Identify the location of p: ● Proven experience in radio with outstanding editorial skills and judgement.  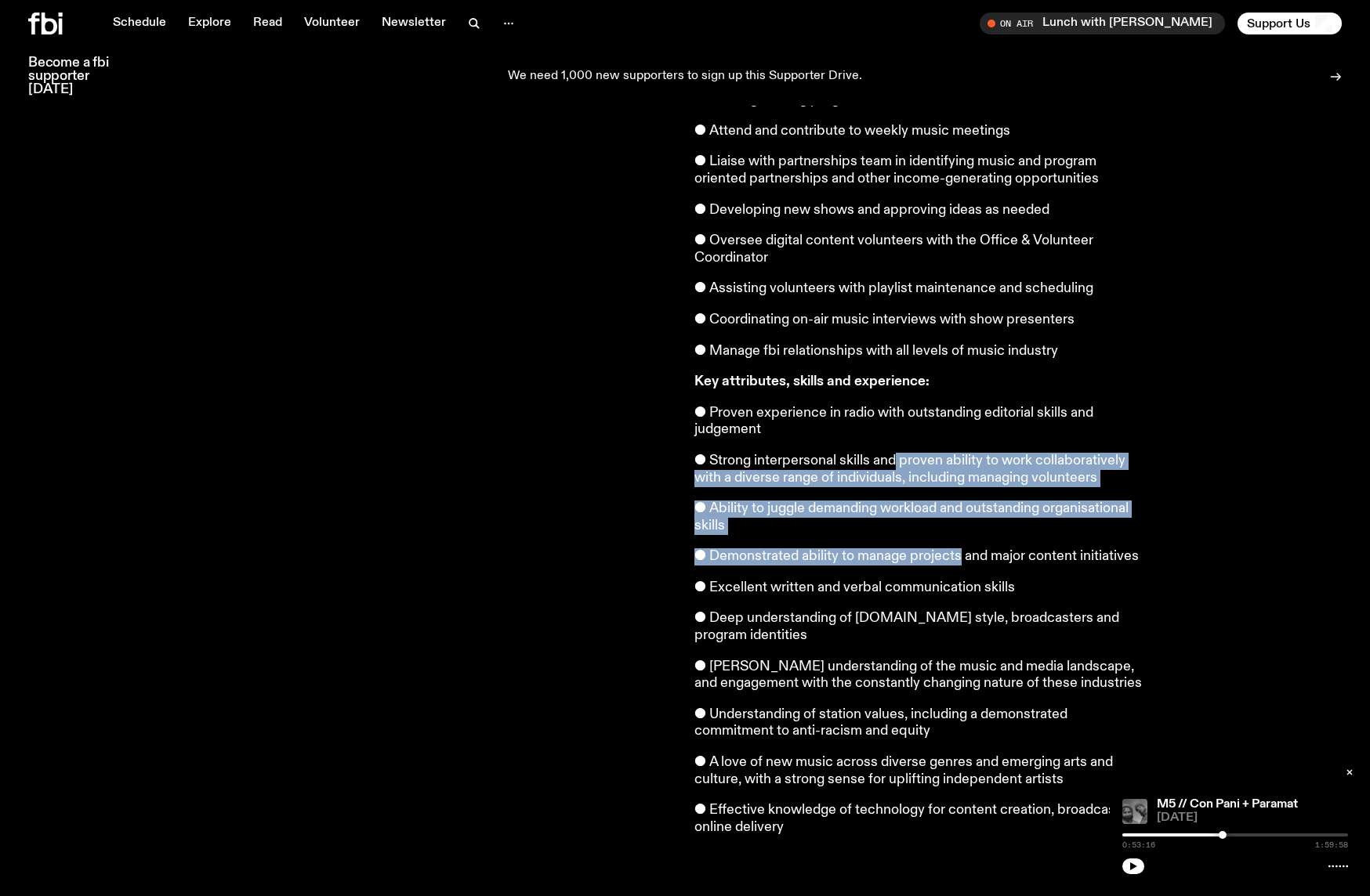
(920, 422).